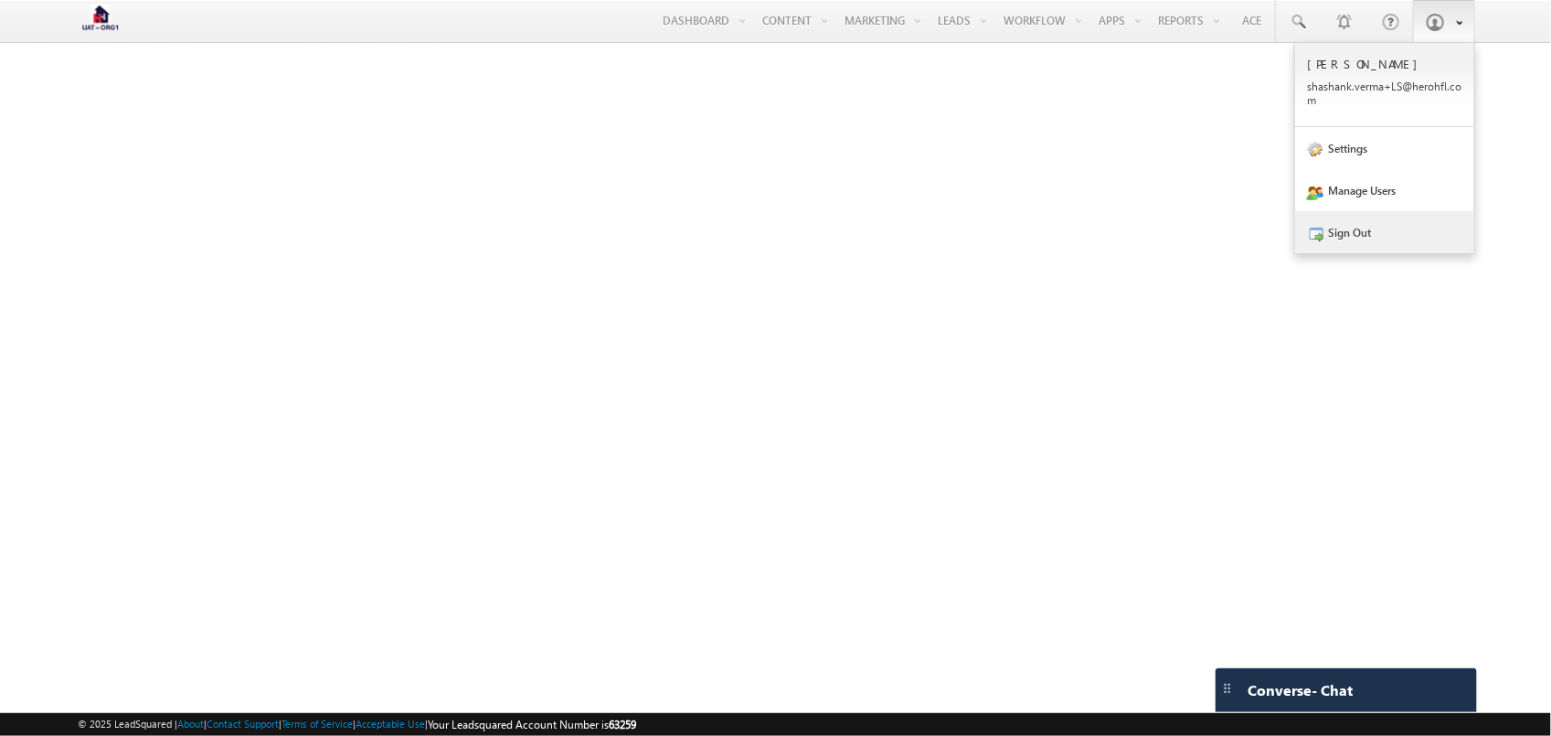 Image resolution: width=1551 pixels, height=736 pixels. What do you see at coordinates (190, 723) in the screenshot?
I see `a: About` at bounding box center [190, 723].